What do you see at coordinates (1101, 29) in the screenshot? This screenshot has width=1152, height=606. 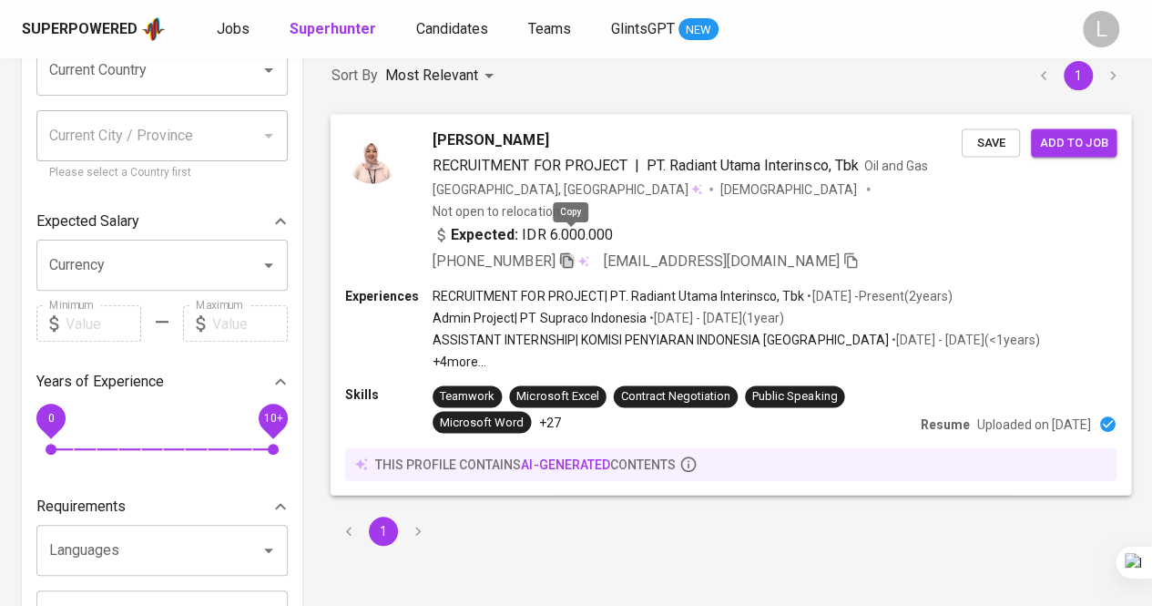 I see `div: L` at bounding box center [1101, 29].